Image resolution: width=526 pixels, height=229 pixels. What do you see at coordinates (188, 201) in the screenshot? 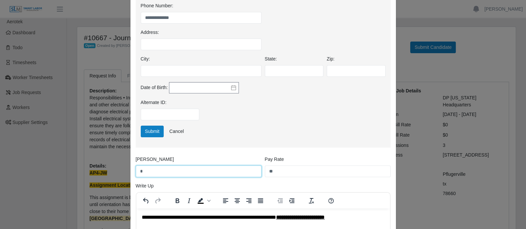
I see `button: Italic` at bounding box center [188, 201].